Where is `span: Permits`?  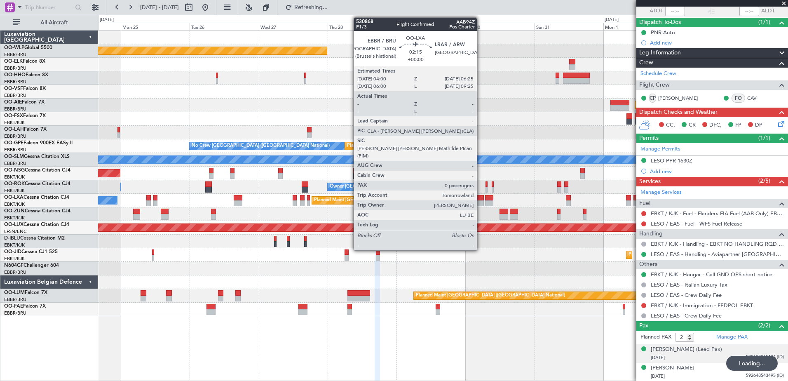 span: Permits is located at coordinates (649, 138).